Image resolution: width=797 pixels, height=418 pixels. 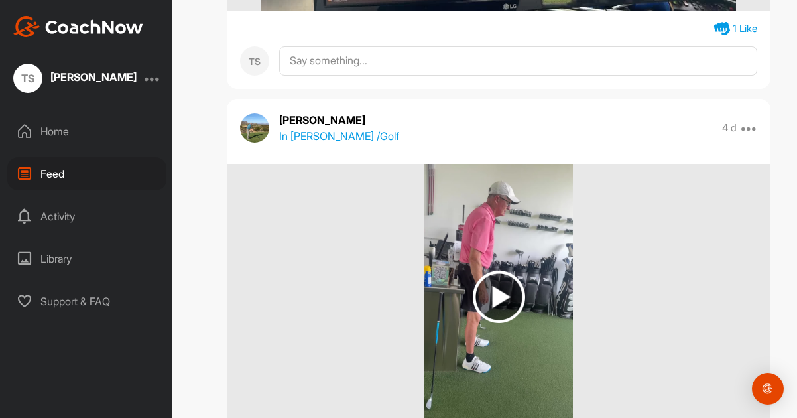 I want to click on img: play, so click(x=499, y=297).